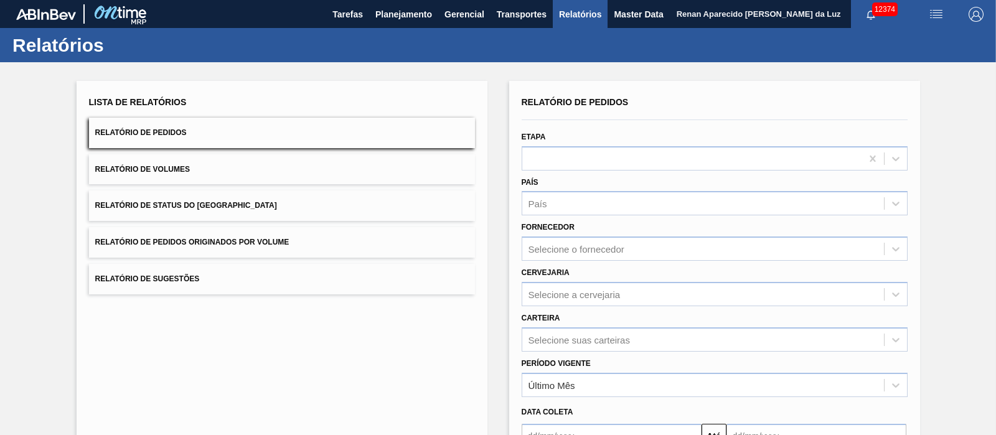  I want to click on button: Relatório de Volumes, so click(282, 169).